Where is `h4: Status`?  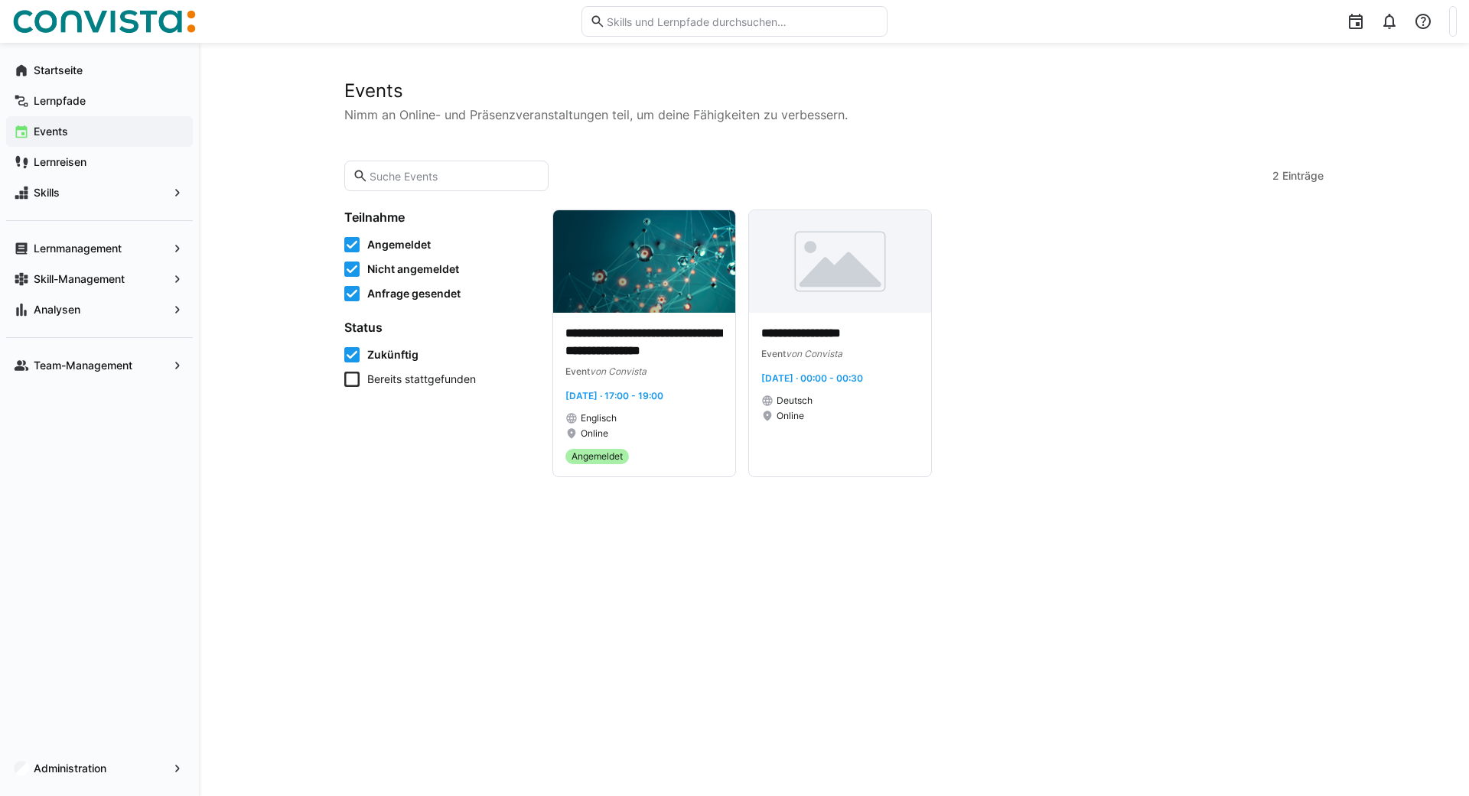 h4: Status is located at coordinates (439, 327).